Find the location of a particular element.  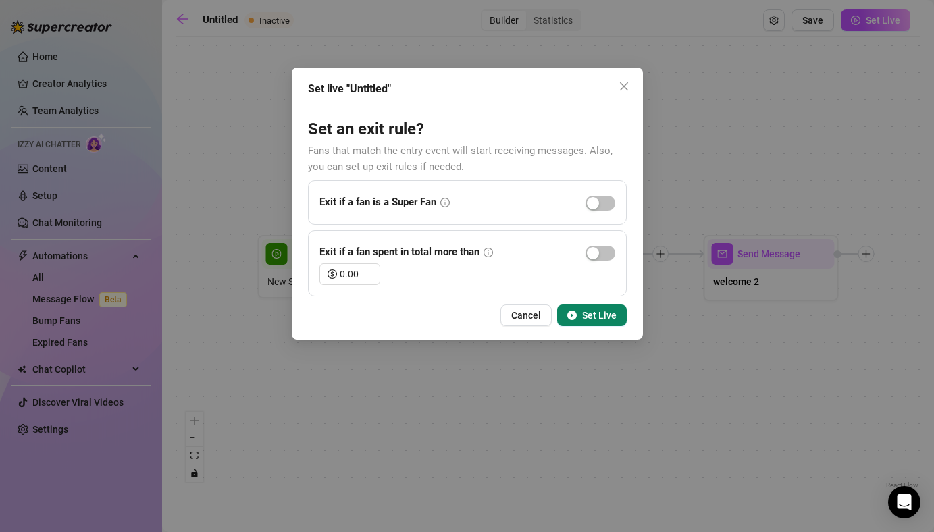

div: Open Intercom Messenger is located at coordinates (905, 503).